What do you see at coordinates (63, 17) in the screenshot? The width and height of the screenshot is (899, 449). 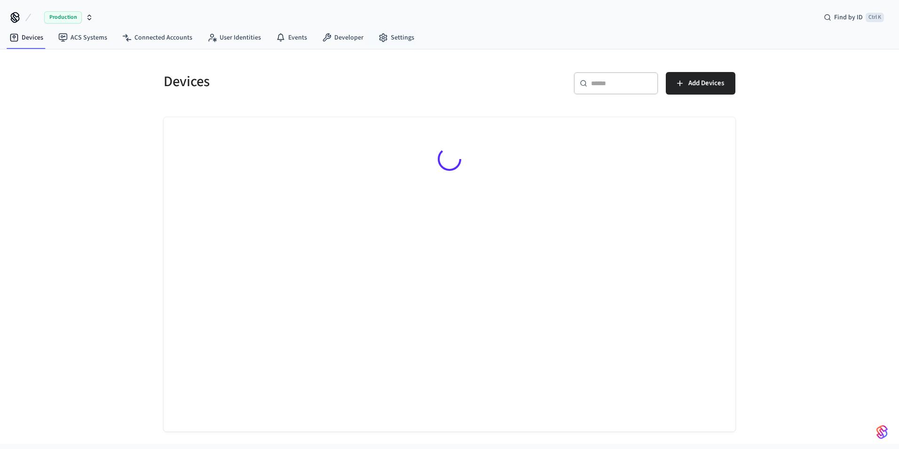 I see `span: Production` at bounding box center [63, 17].